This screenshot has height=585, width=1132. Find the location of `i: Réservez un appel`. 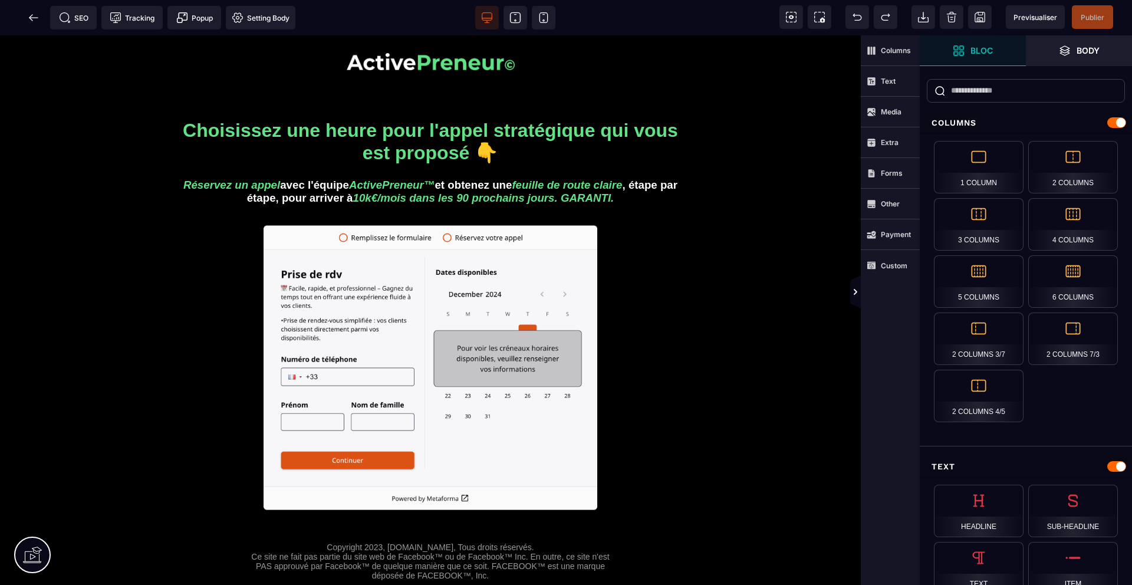

i: Réservez un appel is located at coordinates (232, 150).